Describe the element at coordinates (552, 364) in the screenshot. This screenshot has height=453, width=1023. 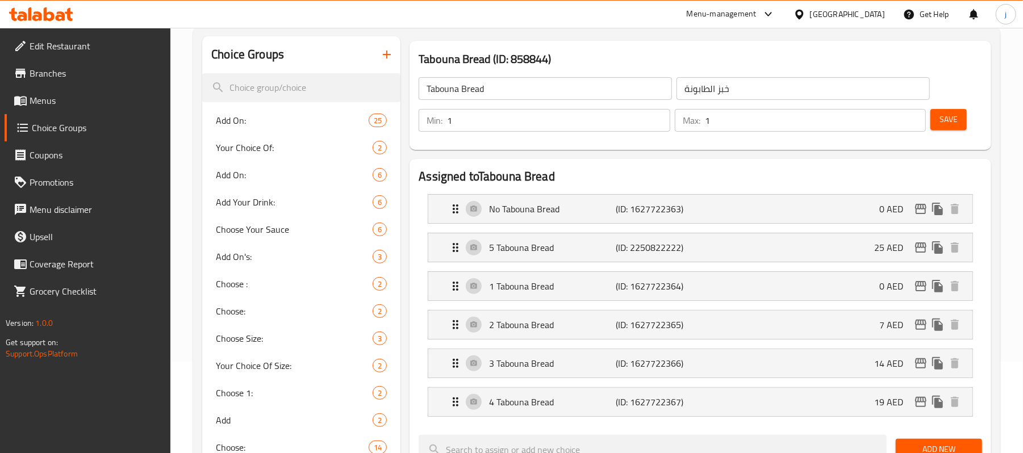
I see `p: 3 Tabouna Bread` at that location.